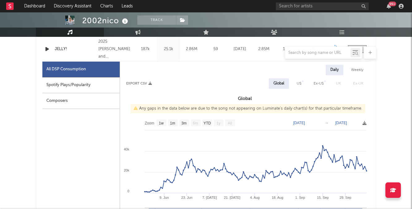 This screenshot has width=412, height=209. Describe the element at coordinates (145, 49) in the screenshot. I see `div: 187k` at that location.